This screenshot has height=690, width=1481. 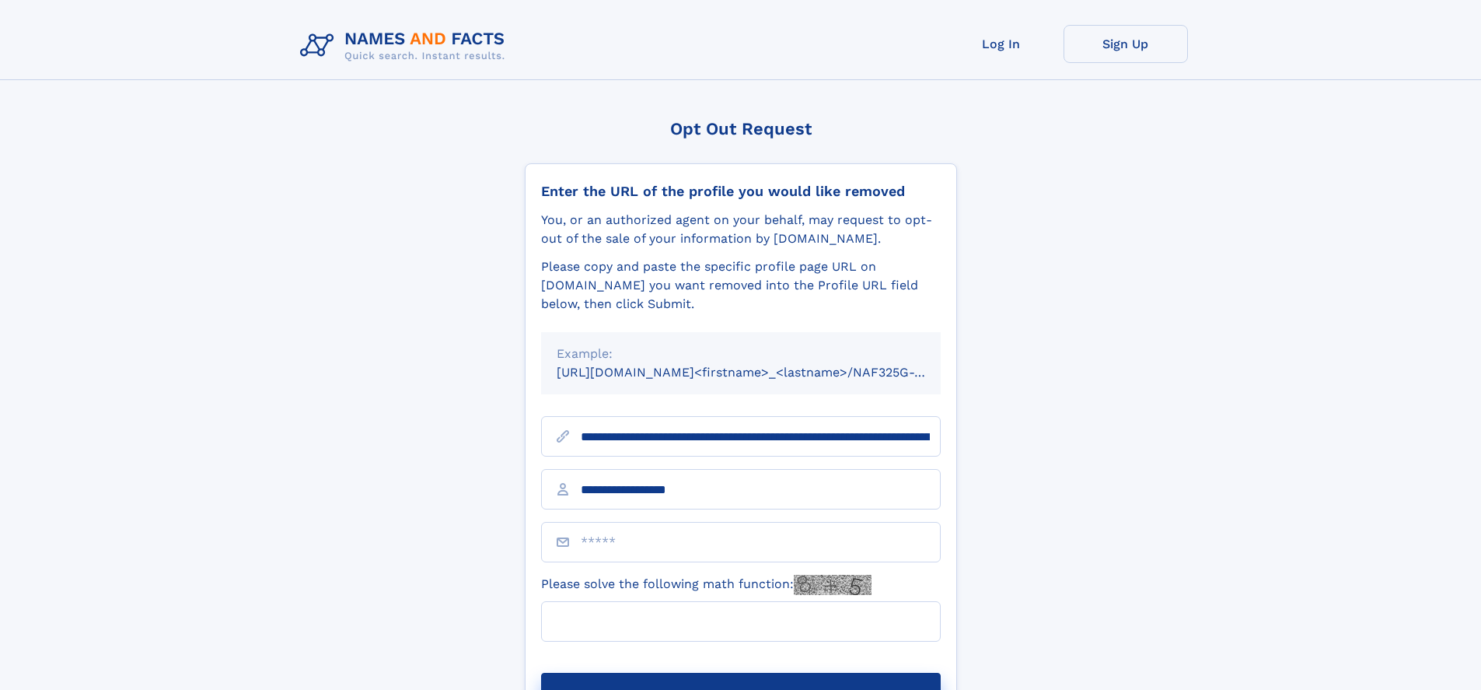 I want to click on label: Please solve the following math function:, so click(x=706, y=585).